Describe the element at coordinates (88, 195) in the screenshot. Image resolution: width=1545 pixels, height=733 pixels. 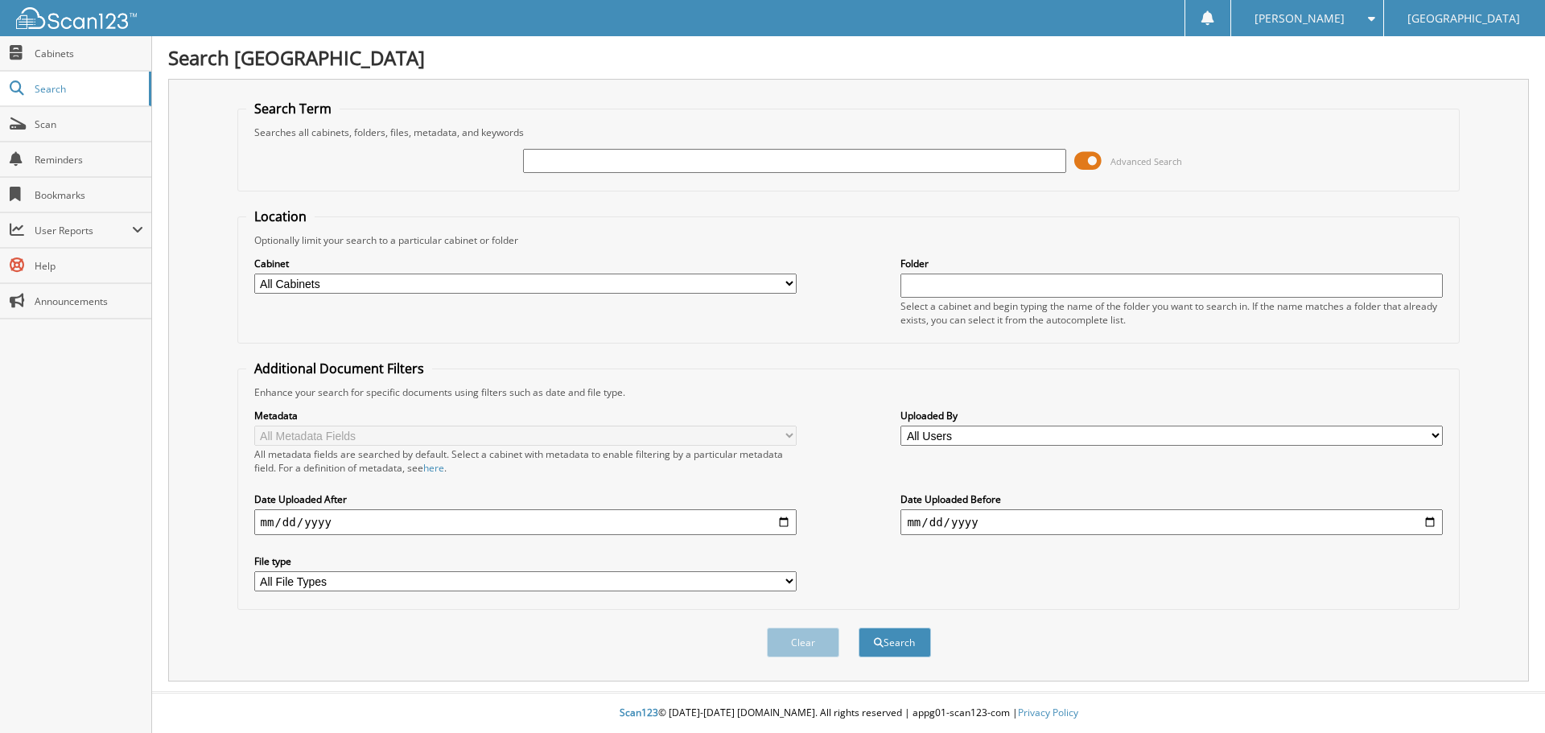
I see `span: Bookmarks` at that location.